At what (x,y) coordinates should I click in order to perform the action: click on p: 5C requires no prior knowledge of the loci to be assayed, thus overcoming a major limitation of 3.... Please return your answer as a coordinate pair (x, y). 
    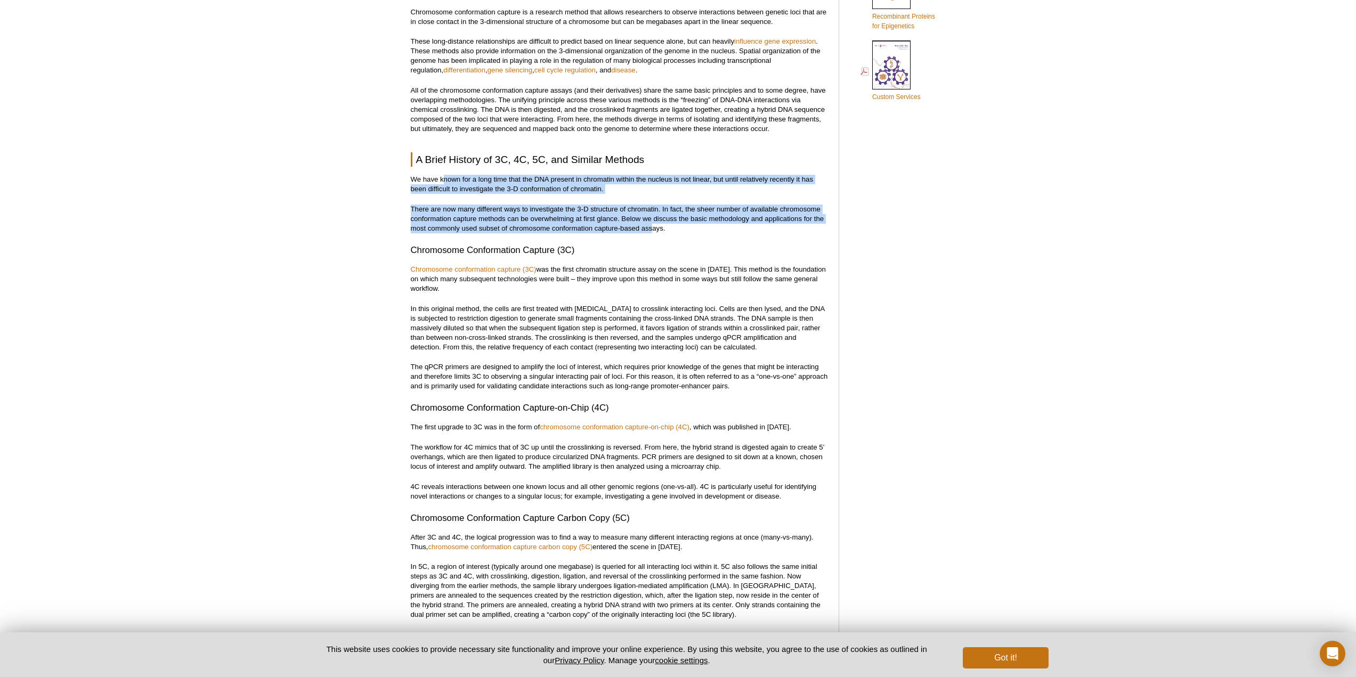
    Looking at the image, I should click on (619, 645).